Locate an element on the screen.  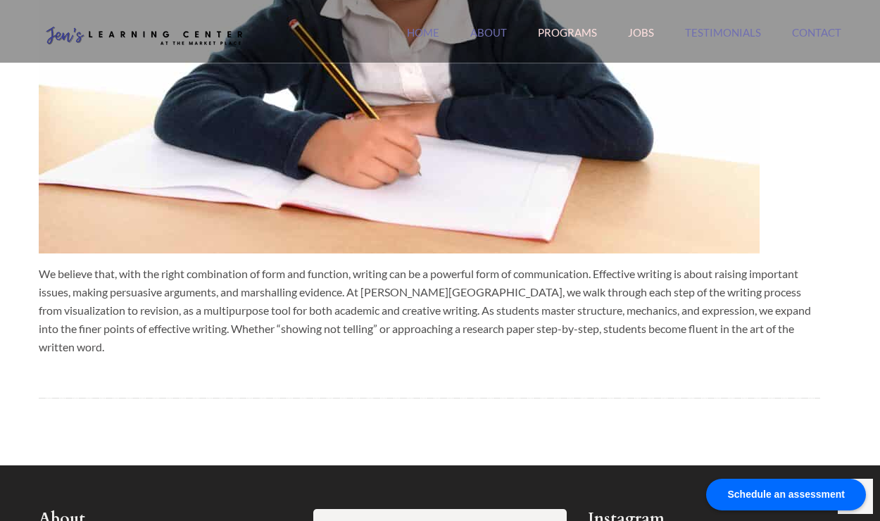
a: Programs is located at coordinates (568, 41).